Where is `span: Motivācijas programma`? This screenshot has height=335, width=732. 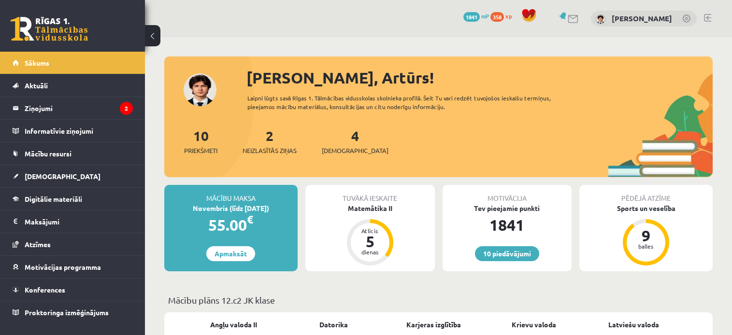 span: Motivācijas programma is located at coordinates (63, 267).